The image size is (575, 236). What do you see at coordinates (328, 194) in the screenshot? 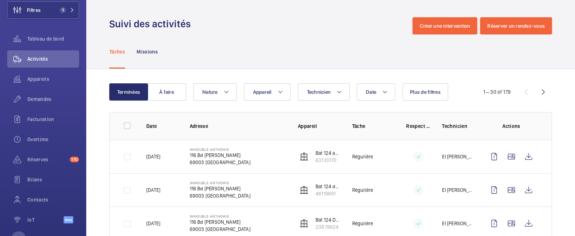
I see `p: 46119691` at bounding box center [328, 194].